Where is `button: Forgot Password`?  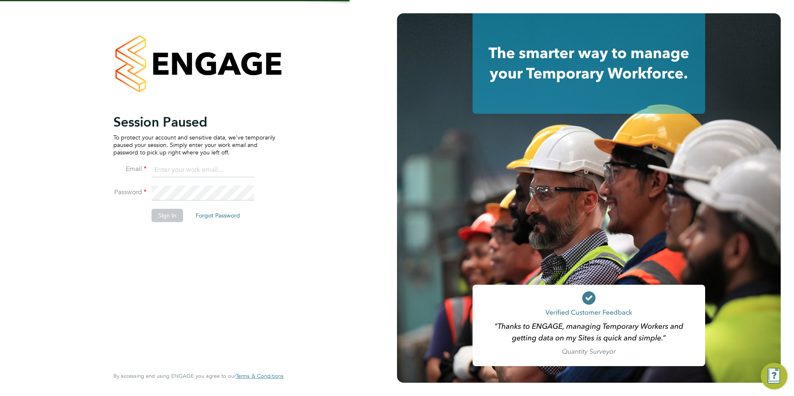 button: Forgot Password is located at coordinates (218, 216).